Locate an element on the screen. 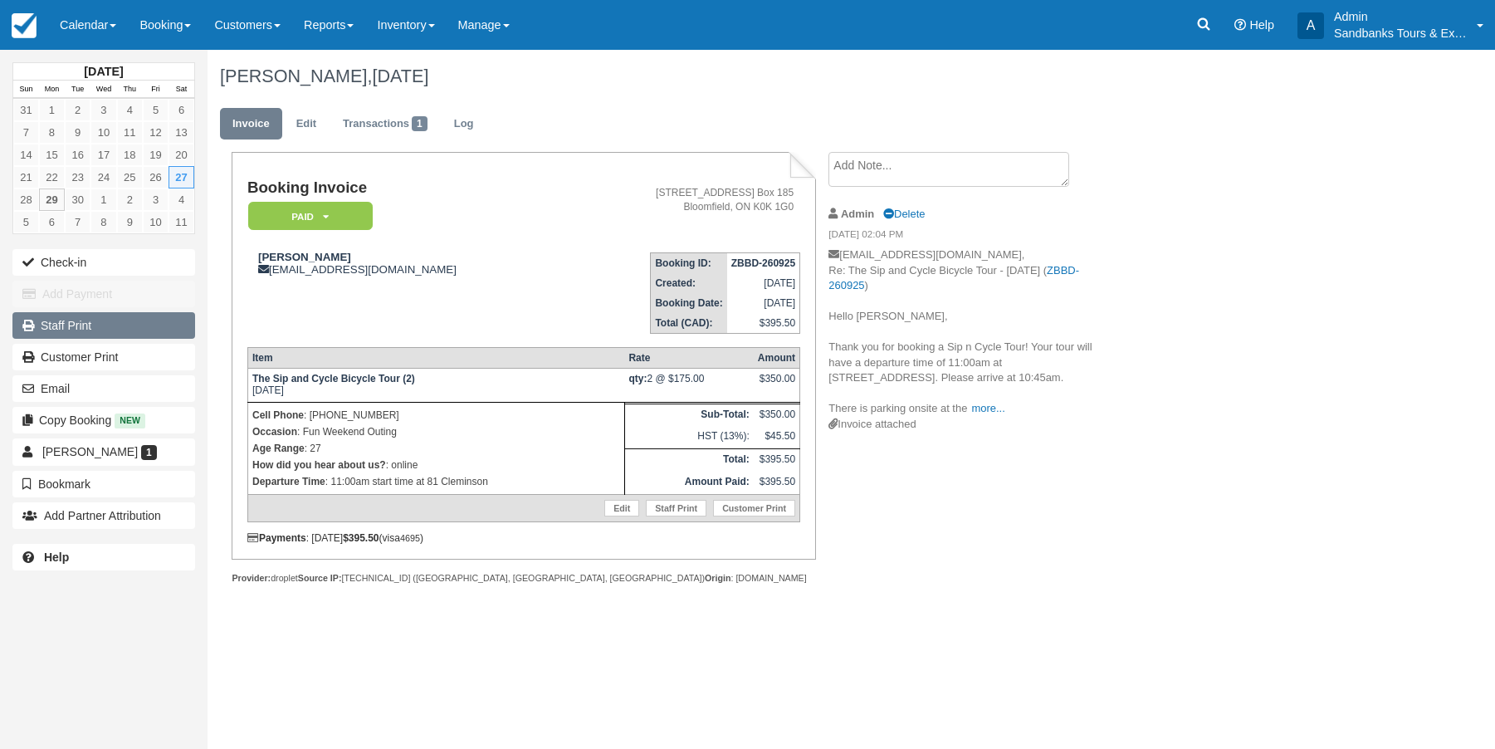  a: 27 is located at coordinates (181, 177).